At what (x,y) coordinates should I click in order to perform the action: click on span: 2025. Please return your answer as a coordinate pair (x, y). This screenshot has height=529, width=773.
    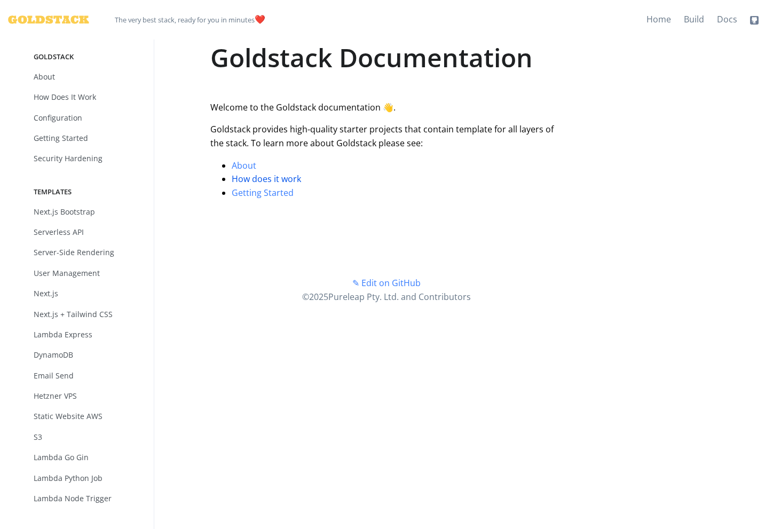
    Looking at the image, I should click on (319, 297).